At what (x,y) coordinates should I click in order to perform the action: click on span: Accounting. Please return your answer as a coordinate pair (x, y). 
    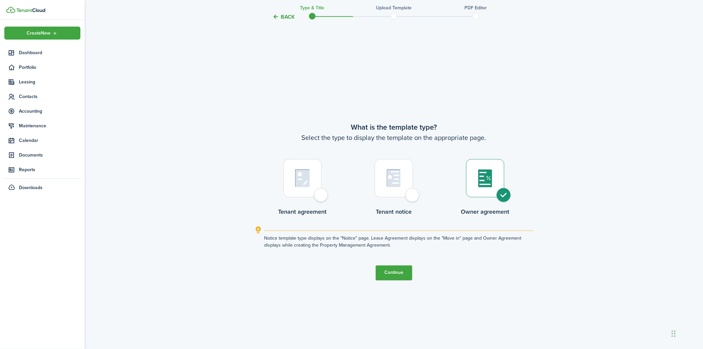
    Looking at the image, I should click on (50, 111).